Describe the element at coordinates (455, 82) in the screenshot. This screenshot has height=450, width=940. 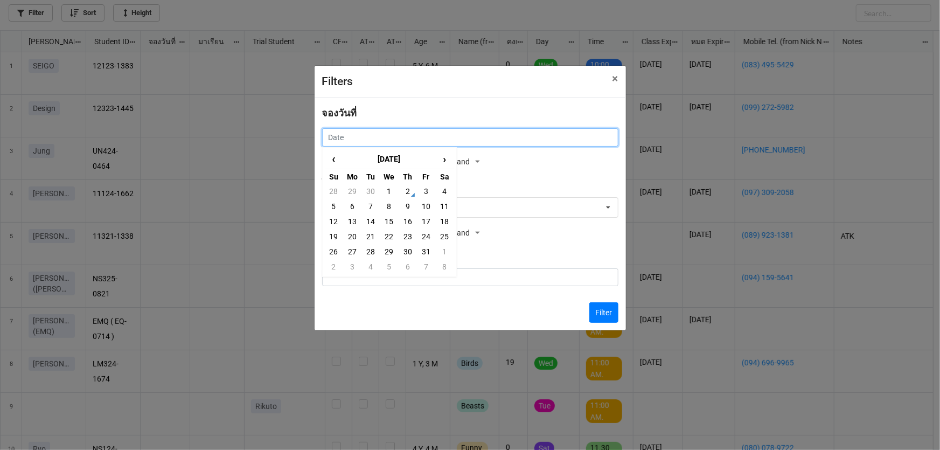
I see `div: Filters` at that location.